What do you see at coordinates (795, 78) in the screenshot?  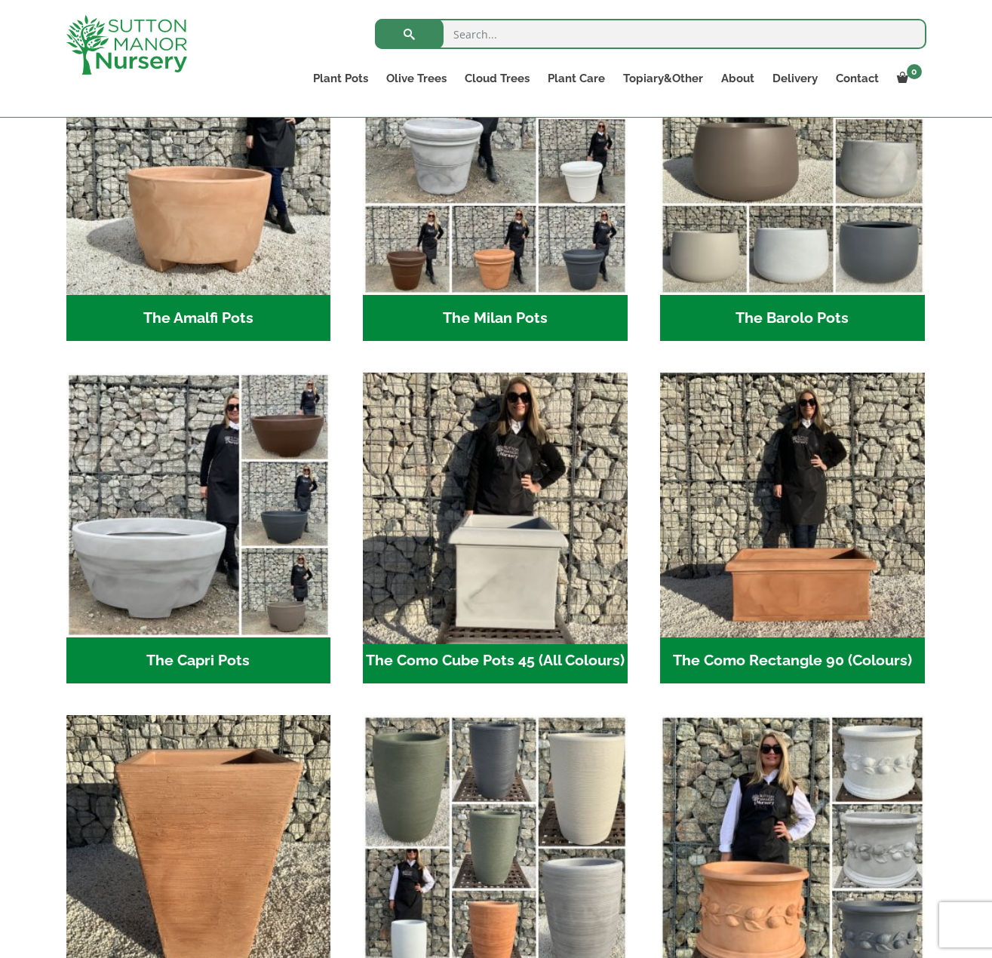 I see `a: Delivery` at bounding box center [795, 78].